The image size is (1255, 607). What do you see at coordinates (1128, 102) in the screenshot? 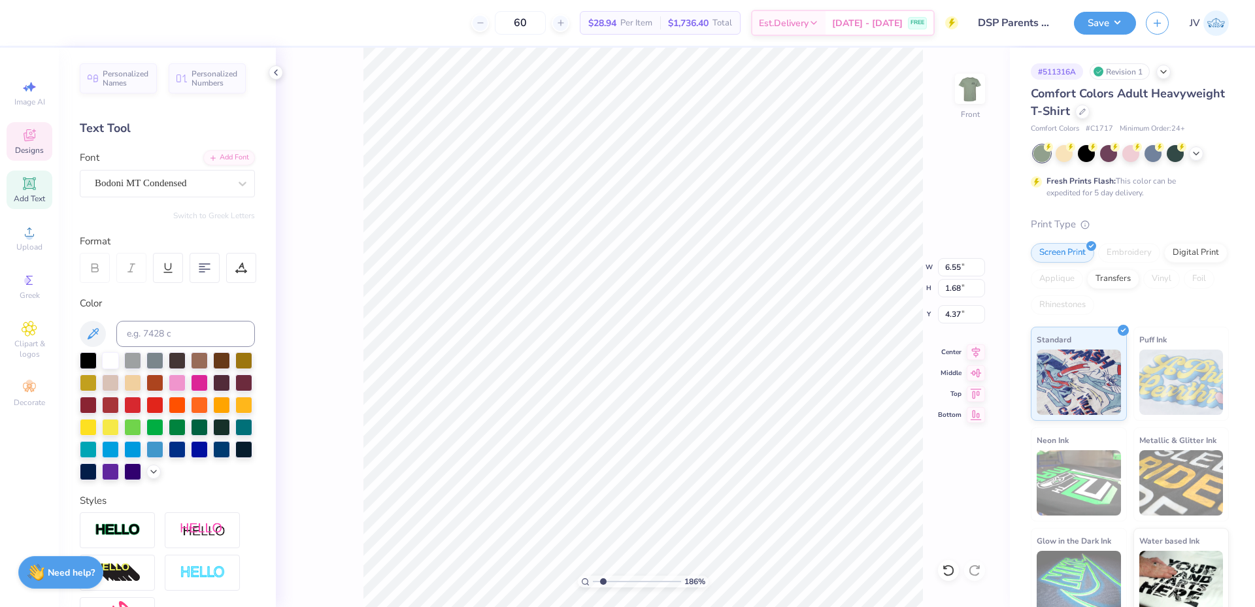
I see `span: Comfort Colors Adult Heavyweight T-Shirt` at bounding box center [1128, 102].